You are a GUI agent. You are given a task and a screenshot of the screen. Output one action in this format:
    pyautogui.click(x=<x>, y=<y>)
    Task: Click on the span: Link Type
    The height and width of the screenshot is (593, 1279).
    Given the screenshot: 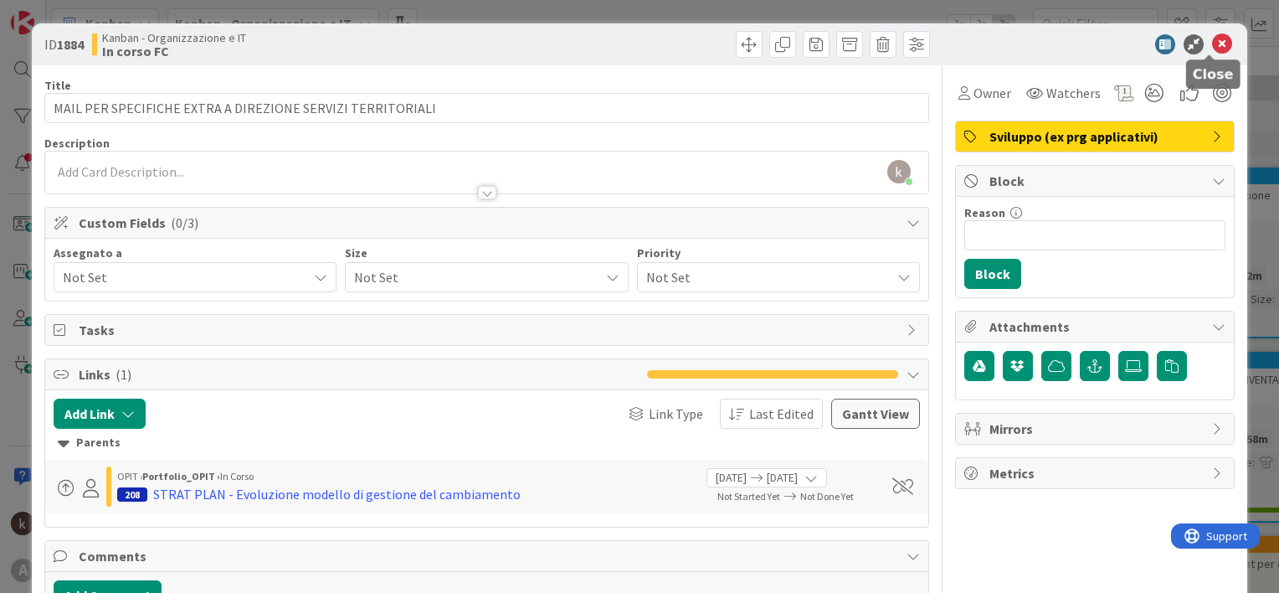 What is the action you would take?
    pyautogui.click(x=676, y=414)
    